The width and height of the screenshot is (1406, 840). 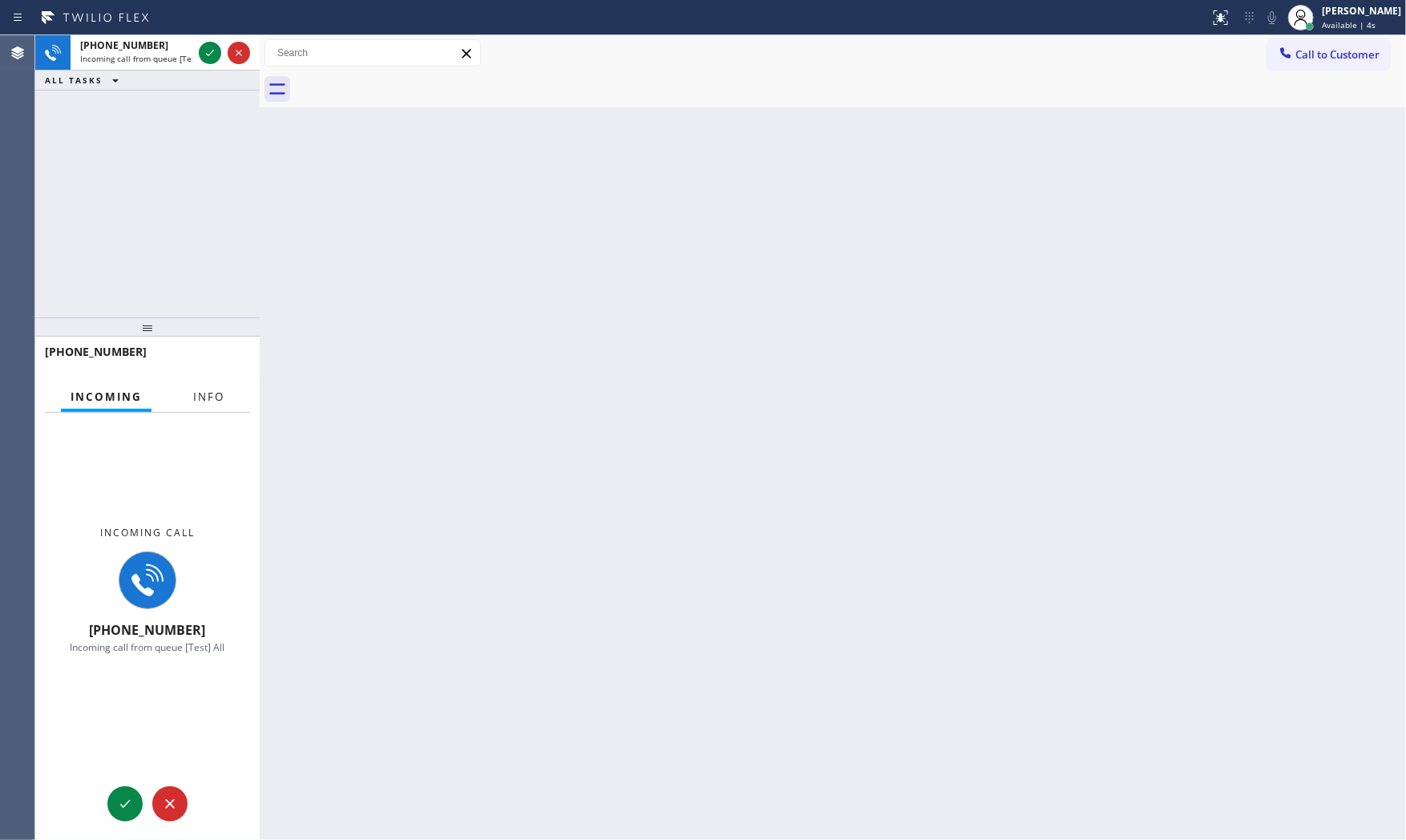 I want to click on span: Incoming call, so click(x=148, y=532).